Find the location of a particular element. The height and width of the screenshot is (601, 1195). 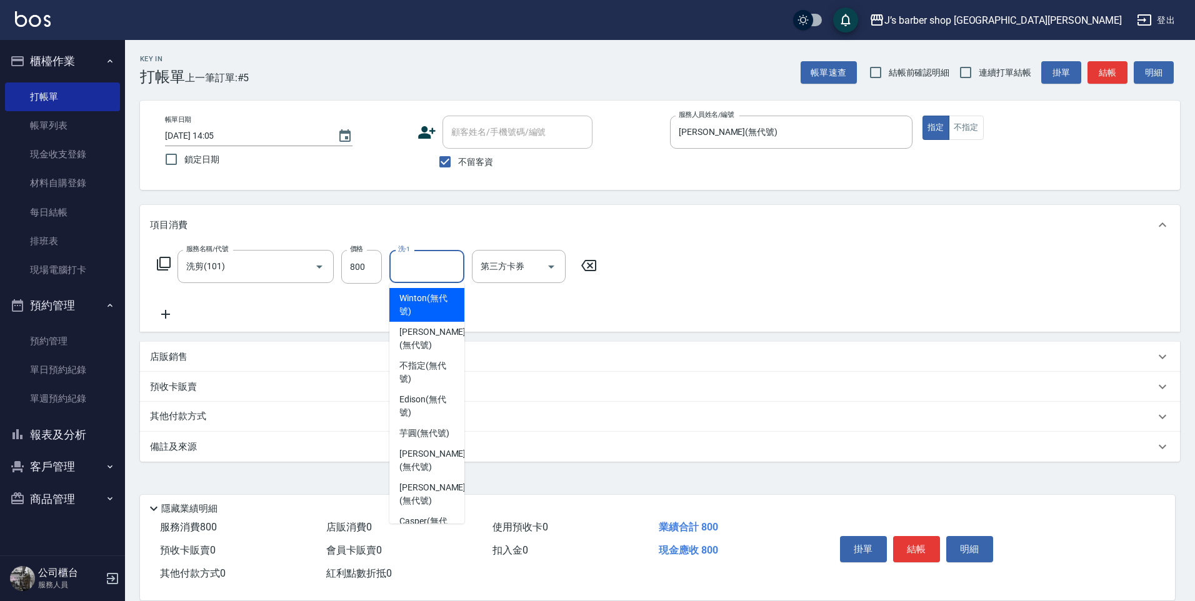

div: 項目消費 is located at coordinates (660, 225).